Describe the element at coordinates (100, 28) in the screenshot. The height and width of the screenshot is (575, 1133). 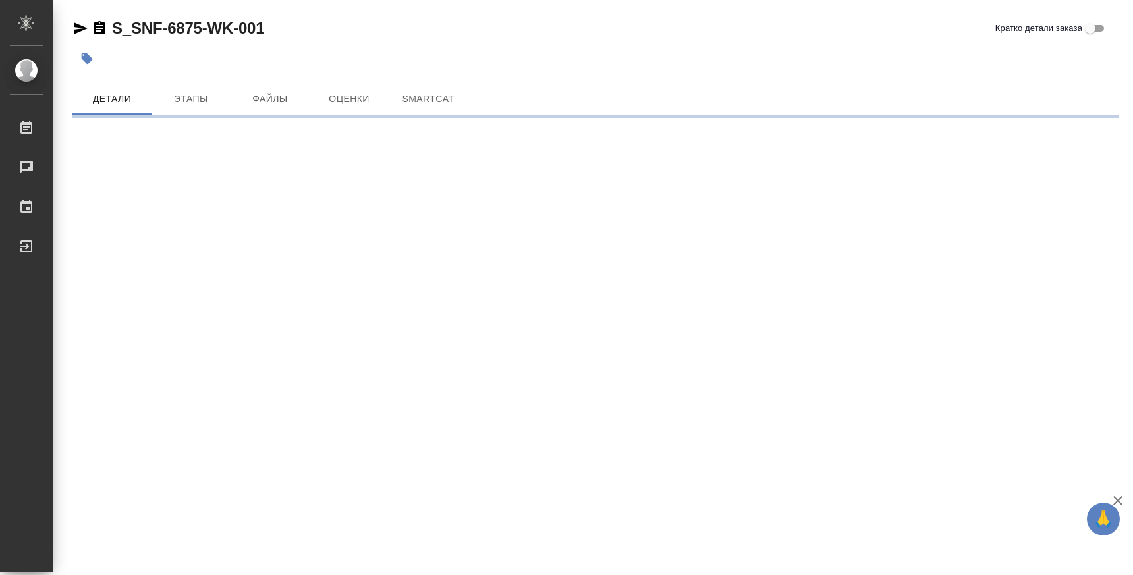
I see `button: Скопировать ссылку` at that location.